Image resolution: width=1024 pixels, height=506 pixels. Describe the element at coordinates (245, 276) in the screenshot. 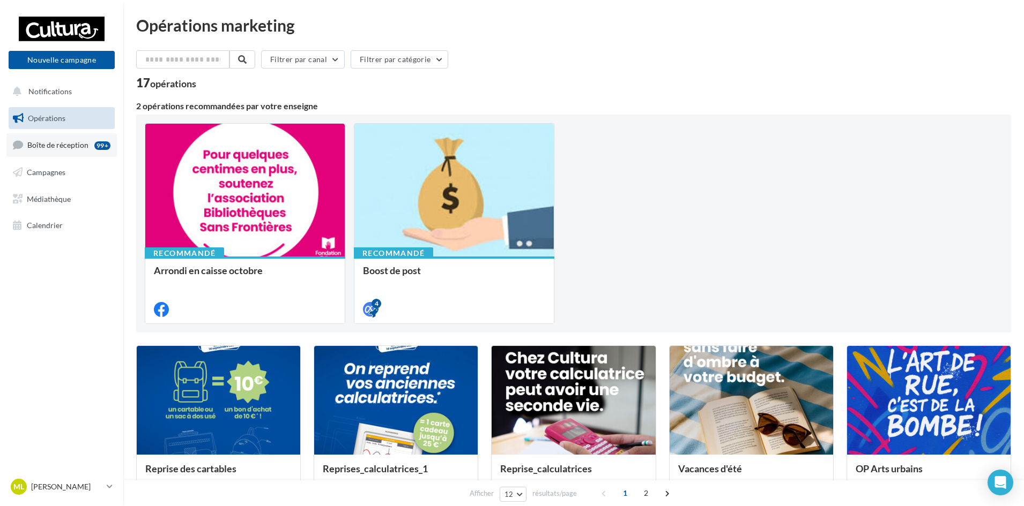

I see `div: Arrondi en caisse octobre` at that location.